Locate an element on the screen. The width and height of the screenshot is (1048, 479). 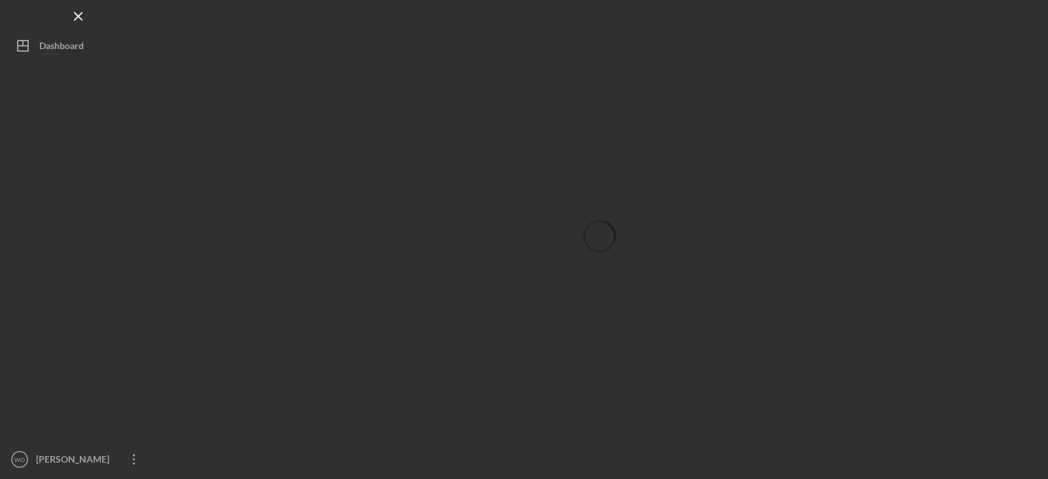
text: WO is located at coordinates (20, 459).